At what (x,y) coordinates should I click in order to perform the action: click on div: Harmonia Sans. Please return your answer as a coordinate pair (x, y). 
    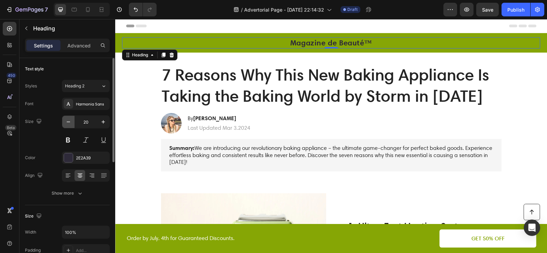
    Looking at the image, I should click on (92, 104).